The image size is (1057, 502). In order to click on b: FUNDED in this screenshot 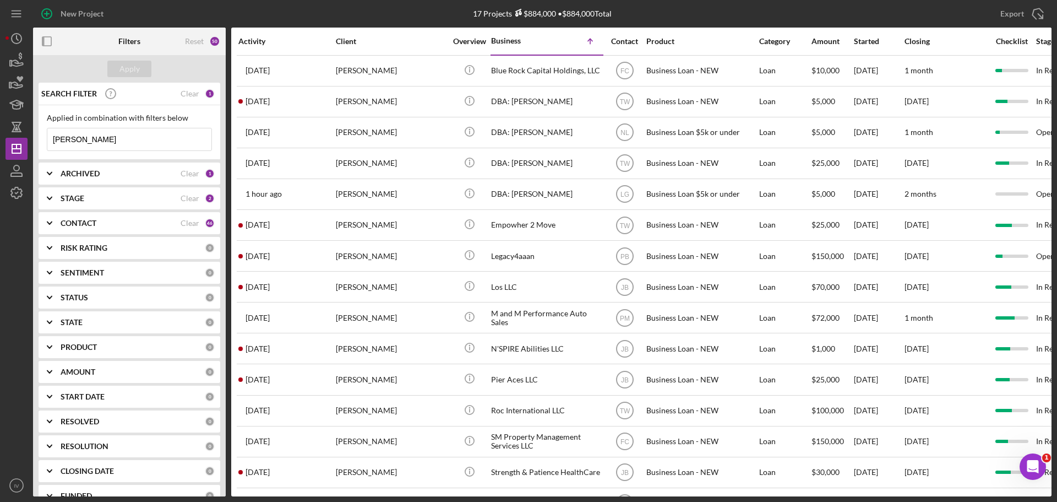, I will do `click(76, 496)`.